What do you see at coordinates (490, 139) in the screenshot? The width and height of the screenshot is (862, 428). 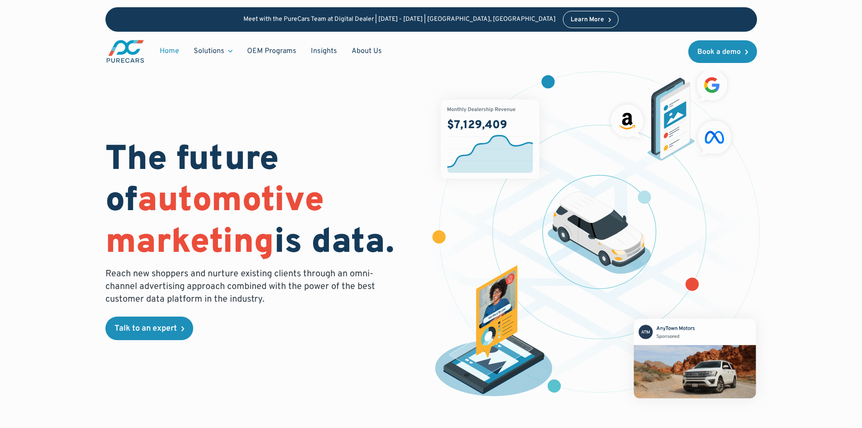 I see `img: chart showing monthly dealership revenue of $7m` at bounding box center [490, 139].